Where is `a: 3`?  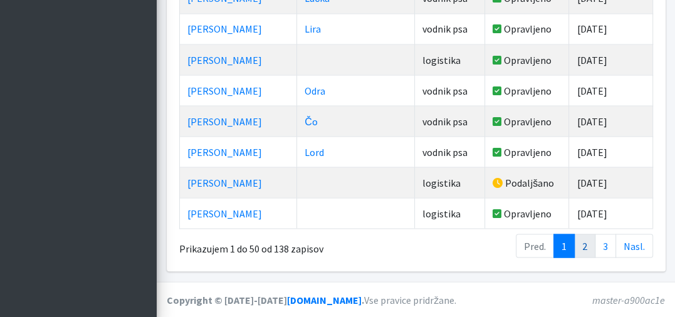
a: 3 is located at coordinates (605, 246).